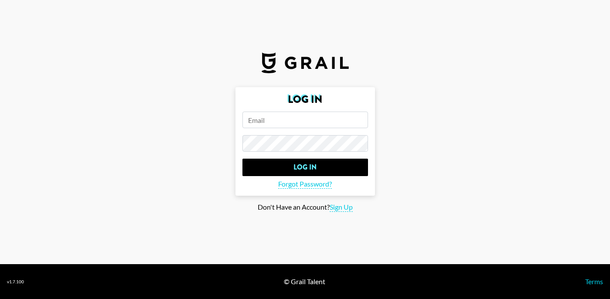 This screenshot has width=610, height=299. Describe the element at coordinates (341, 207) in the screenshot. I see `span: Sign Up` at that location.